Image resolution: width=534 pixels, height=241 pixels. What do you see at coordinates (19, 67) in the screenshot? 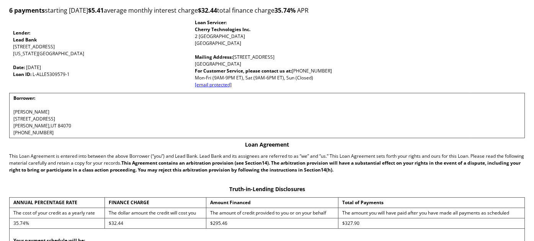
I see `strong: Date:` at bounding box center [19, 67].